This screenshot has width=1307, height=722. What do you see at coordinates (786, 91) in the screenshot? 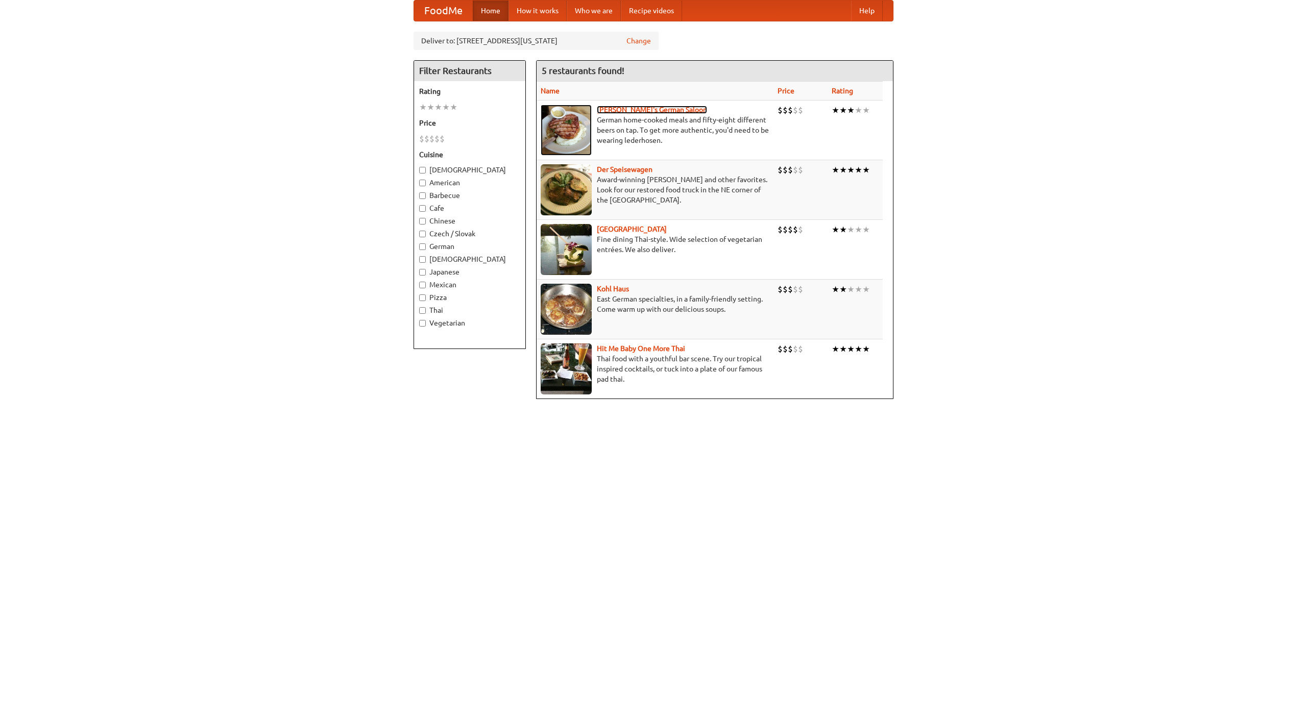
I see `a: Price` at bounding box center [786, 91].